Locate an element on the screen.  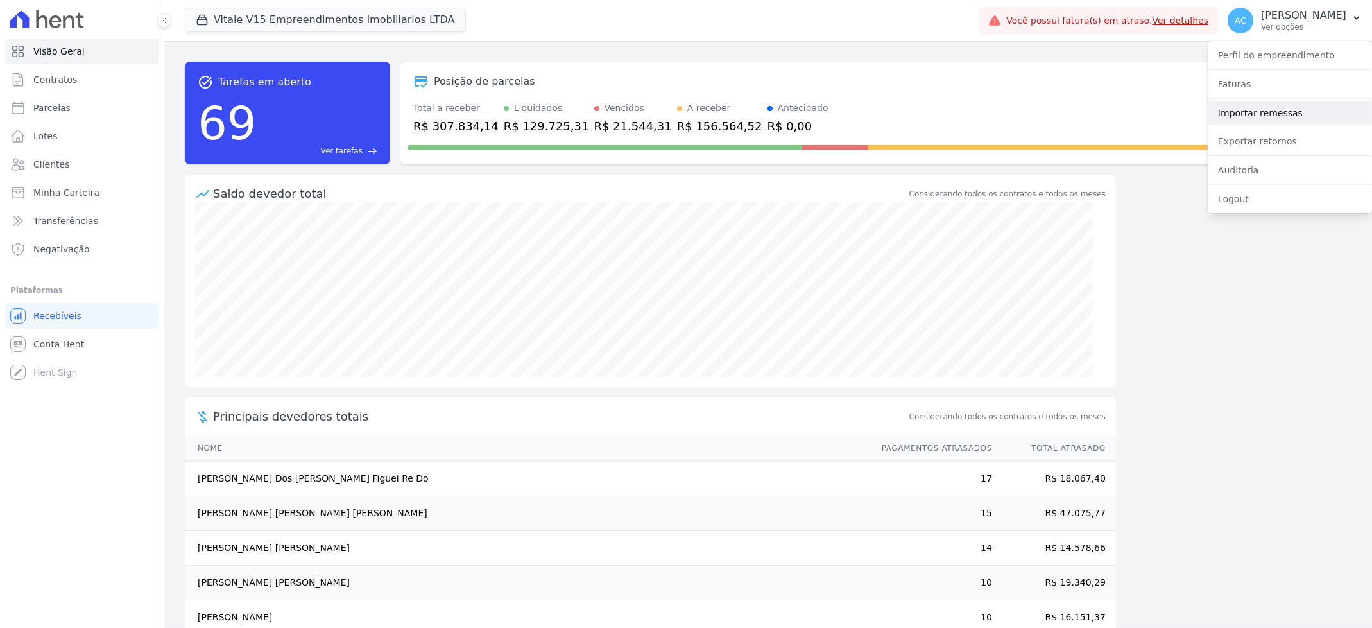
a: Transferências is located at coordinates (82, 221).